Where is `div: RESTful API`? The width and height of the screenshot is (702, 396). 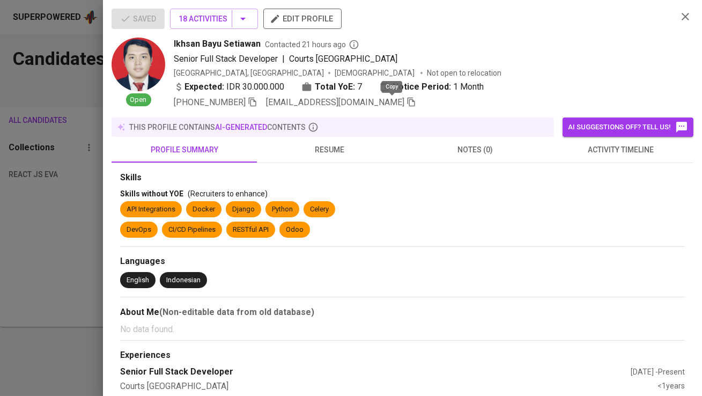 div: RESTful API is located at coordinates (251, 230).